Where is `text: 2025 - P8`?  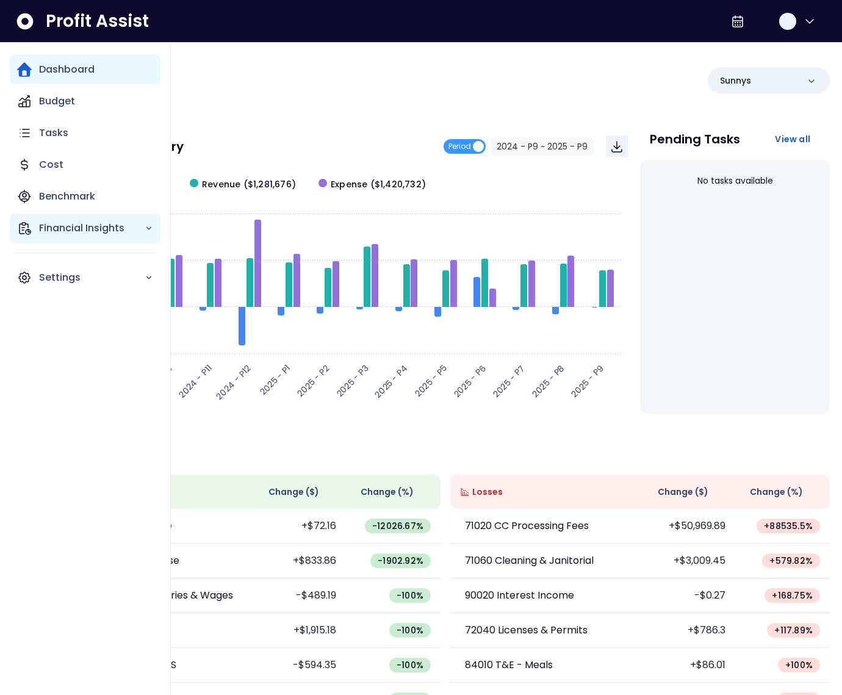
text: 2025 - P8 is located at coordinates (548, 381).